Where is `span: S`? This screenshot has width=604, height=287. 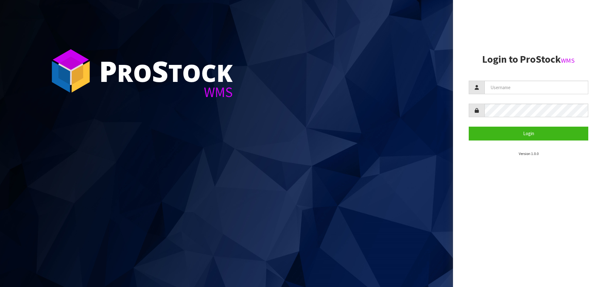 span: S is located at coordinates (160, 71).